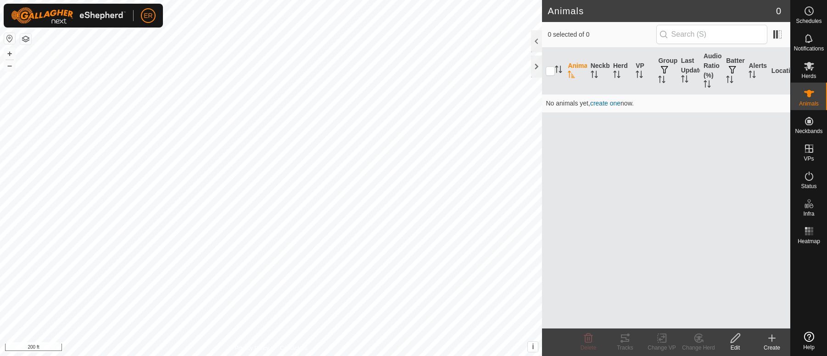  I want to click on th: Animal, so click(575, 71).